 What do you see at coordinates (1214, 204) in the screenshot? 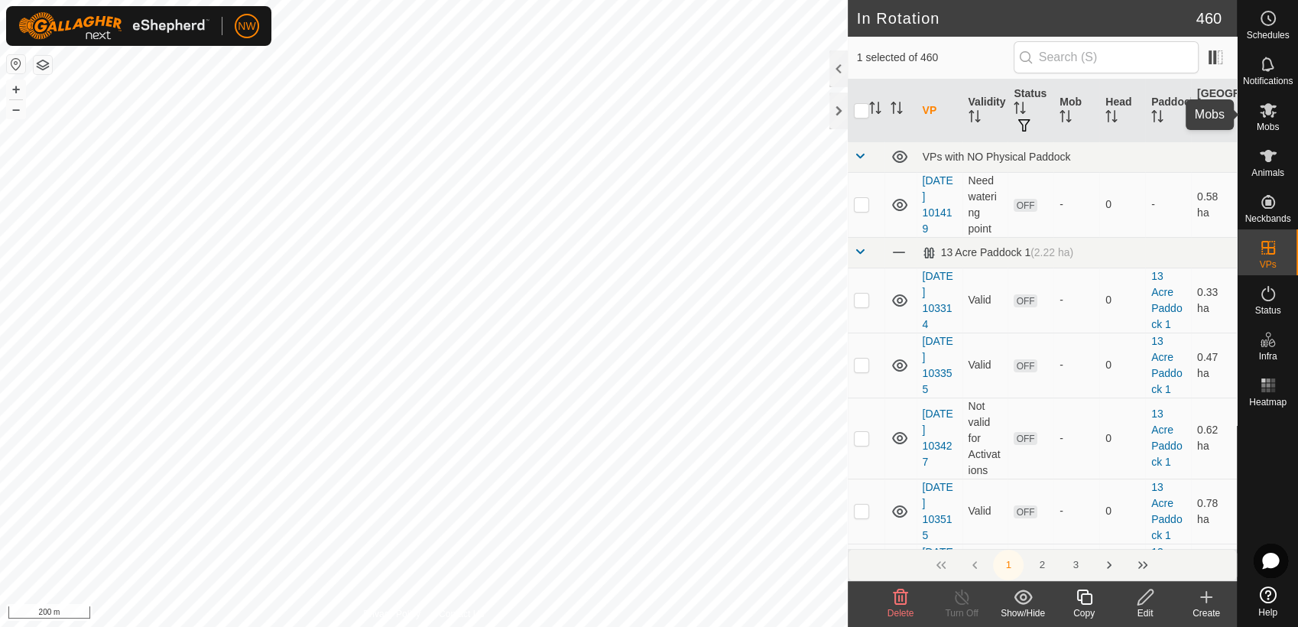
I see `td: 0.58 ha` at bounding box center [1214, 204].